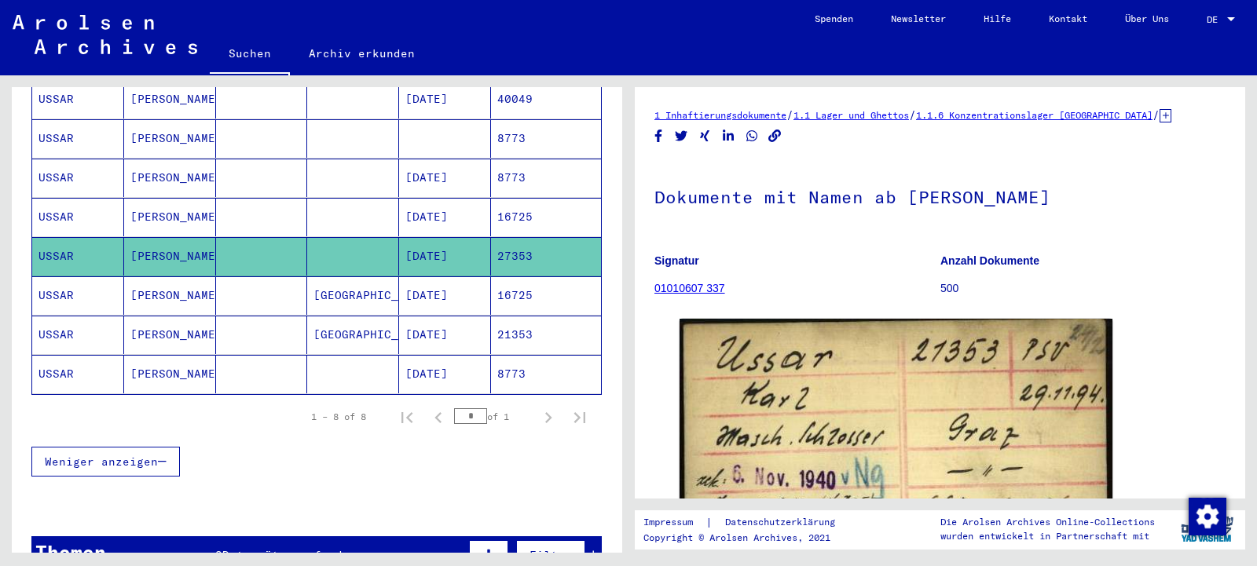  What do you see at coordinates (720, 115) in the screenshot?
I see `a: 1 Inhaftierungsdokumente` at bounding box center [720, 115].